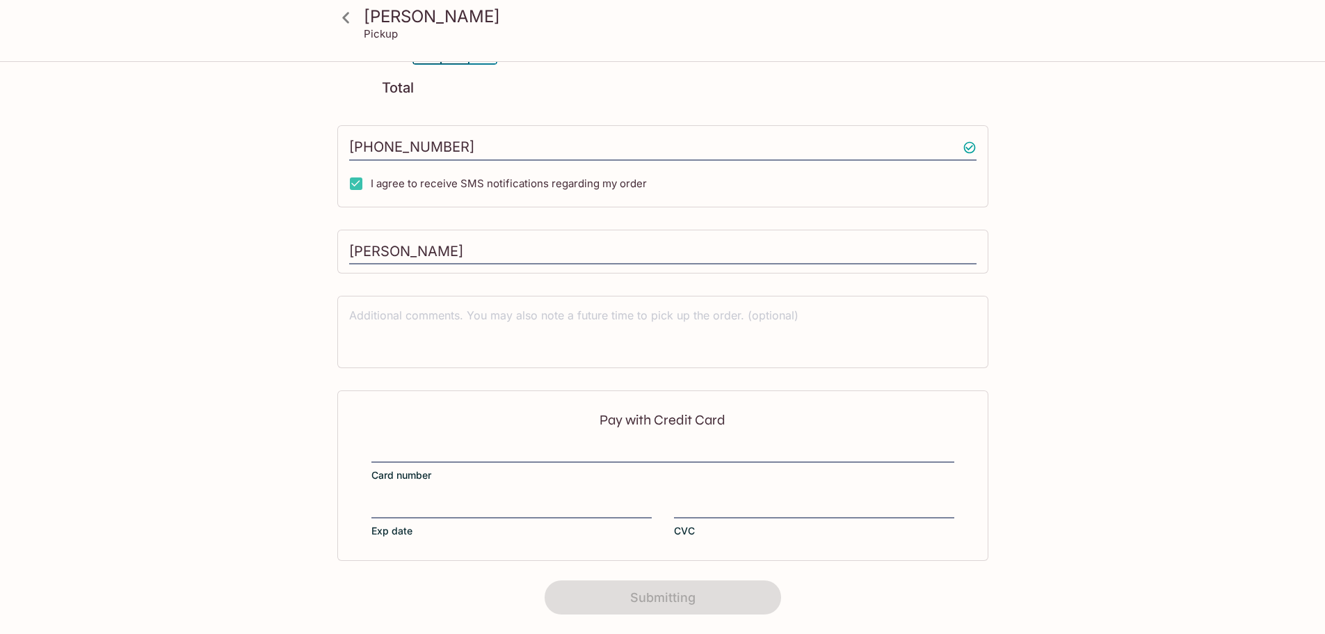 The width and height of the screenshot is (1325, 634). What do you see at coordinates (684, 531) in the screenshot?
I see `span: CVC` at bounding box center [684, 531].